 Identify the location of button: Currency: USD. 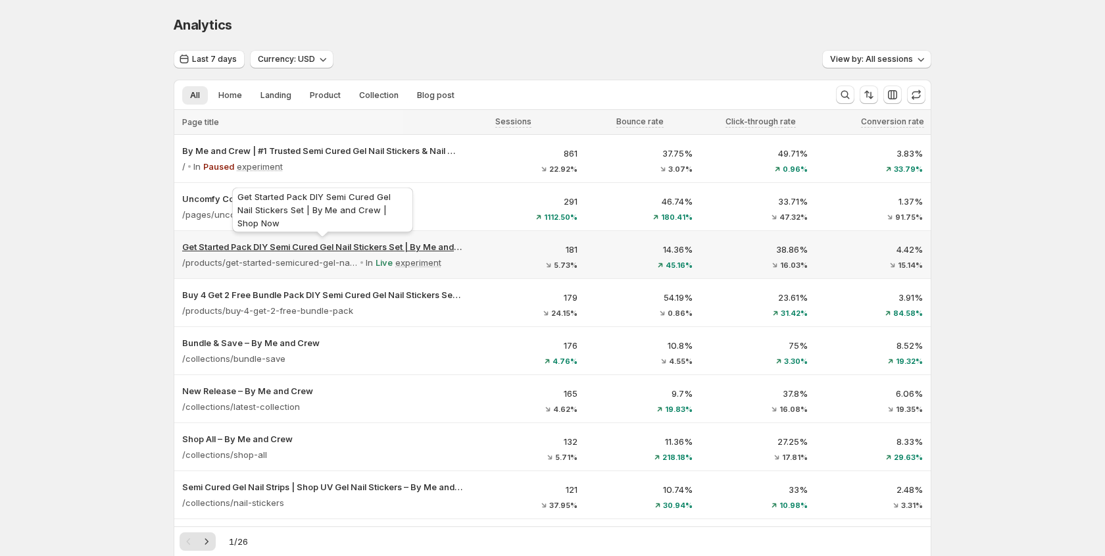
(291, 59).